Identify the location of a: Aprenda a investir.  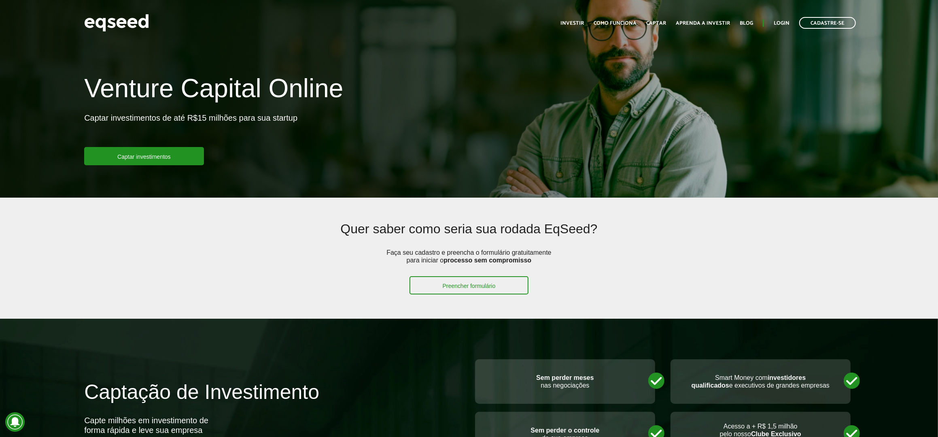
(703, 23).